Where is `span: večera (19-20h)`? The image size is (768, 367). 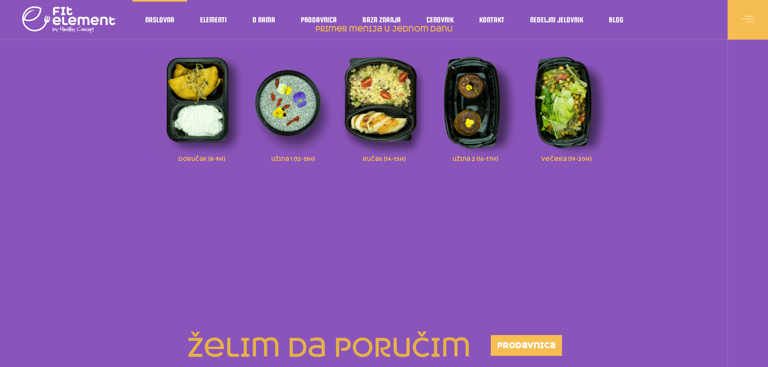
span: večera (19-20h) is located at coordinates (566, 158).